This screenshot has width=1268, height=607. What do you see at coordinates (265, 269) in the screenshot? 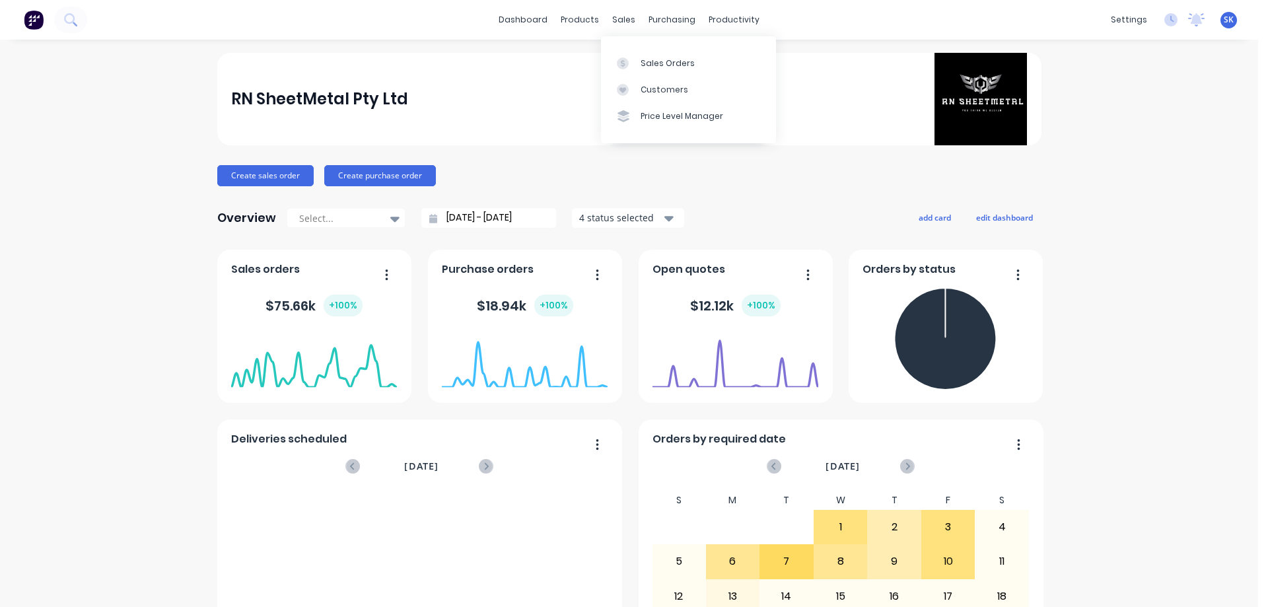
I see `span: Sales orders` at bounding box center [265, 269].